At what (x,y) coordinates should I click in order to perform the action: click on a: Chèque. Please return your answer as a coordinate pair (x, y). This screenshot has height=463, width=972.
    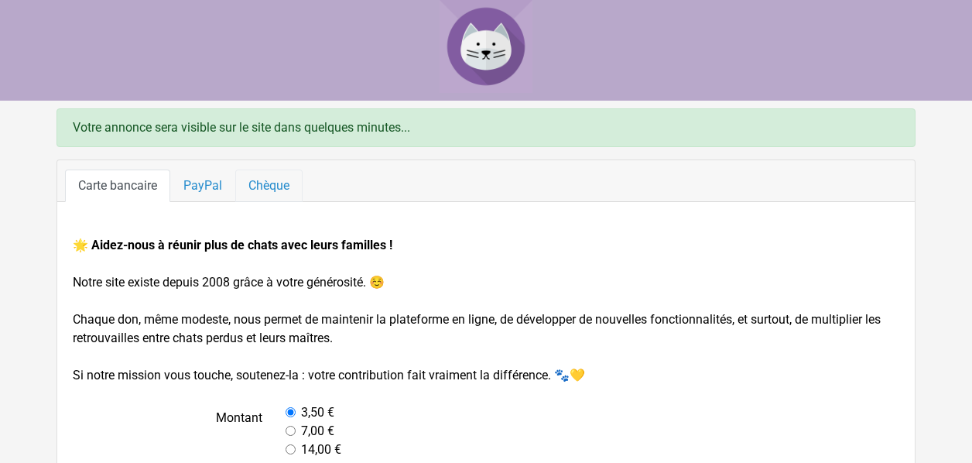
    Looking at the image, I should click on (268, 186).